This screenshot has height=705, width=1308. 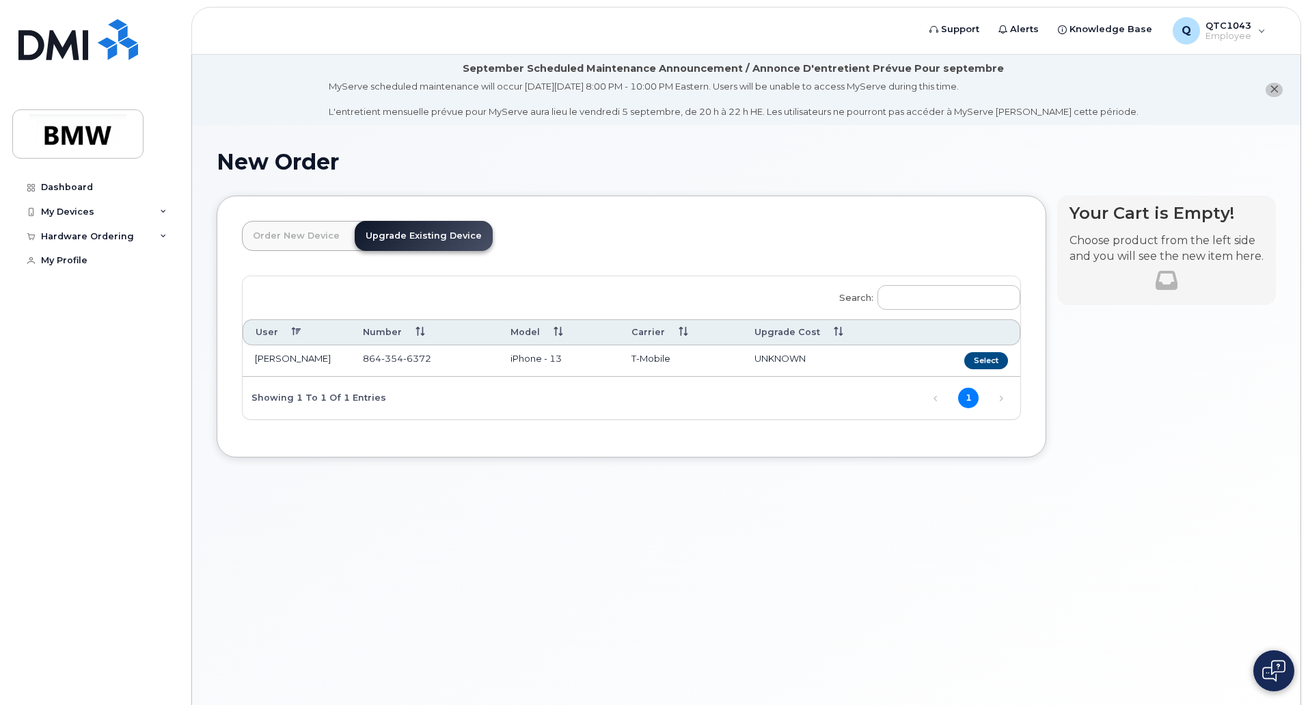 I want to click on span: 354, so click(x=392, y=358).